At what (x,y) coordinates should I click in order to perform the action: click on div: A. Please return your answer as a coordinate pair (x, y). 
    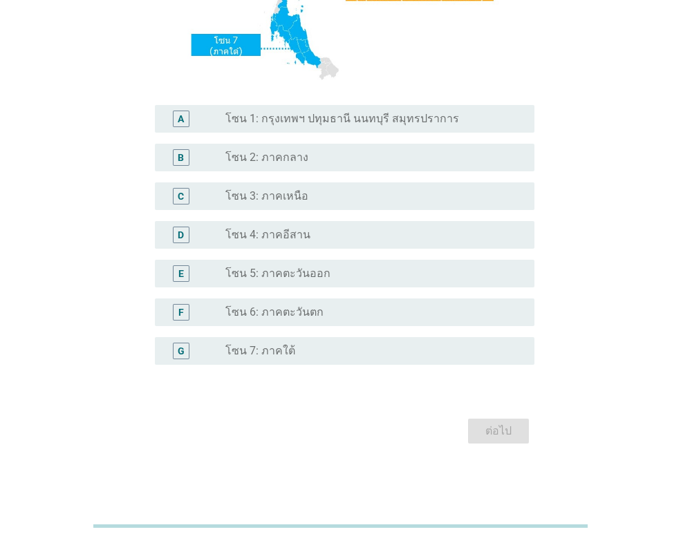
    Looking at the image, I should click on (180, 119).